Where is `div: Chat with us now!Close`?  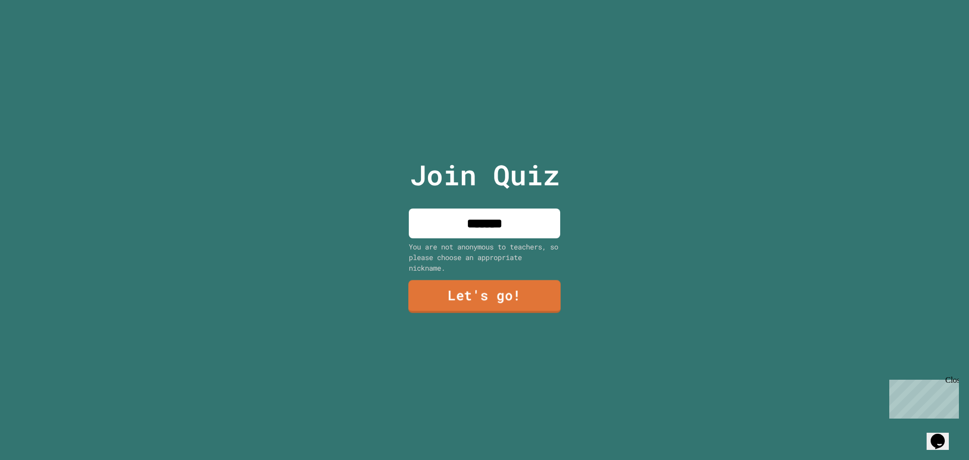
div: Chat with us now!Close is located at coordinates (37, 34).